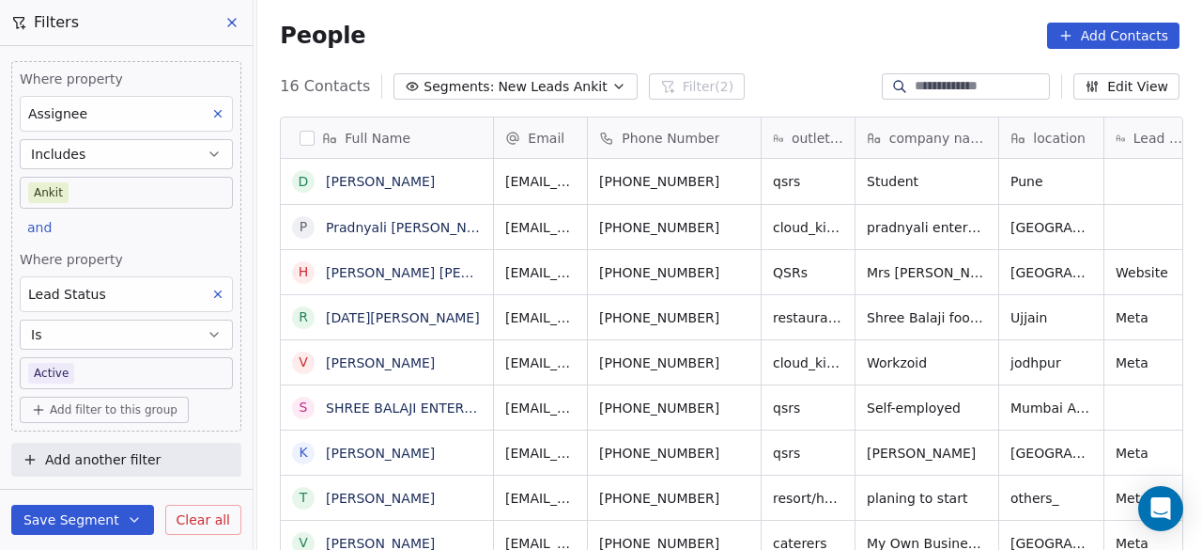 This screenshot has width=1202, height=550. What do you see at coordinates (808, 137) in the screenshot?
I see `div: outlet type` at bounding box center [808, 137].